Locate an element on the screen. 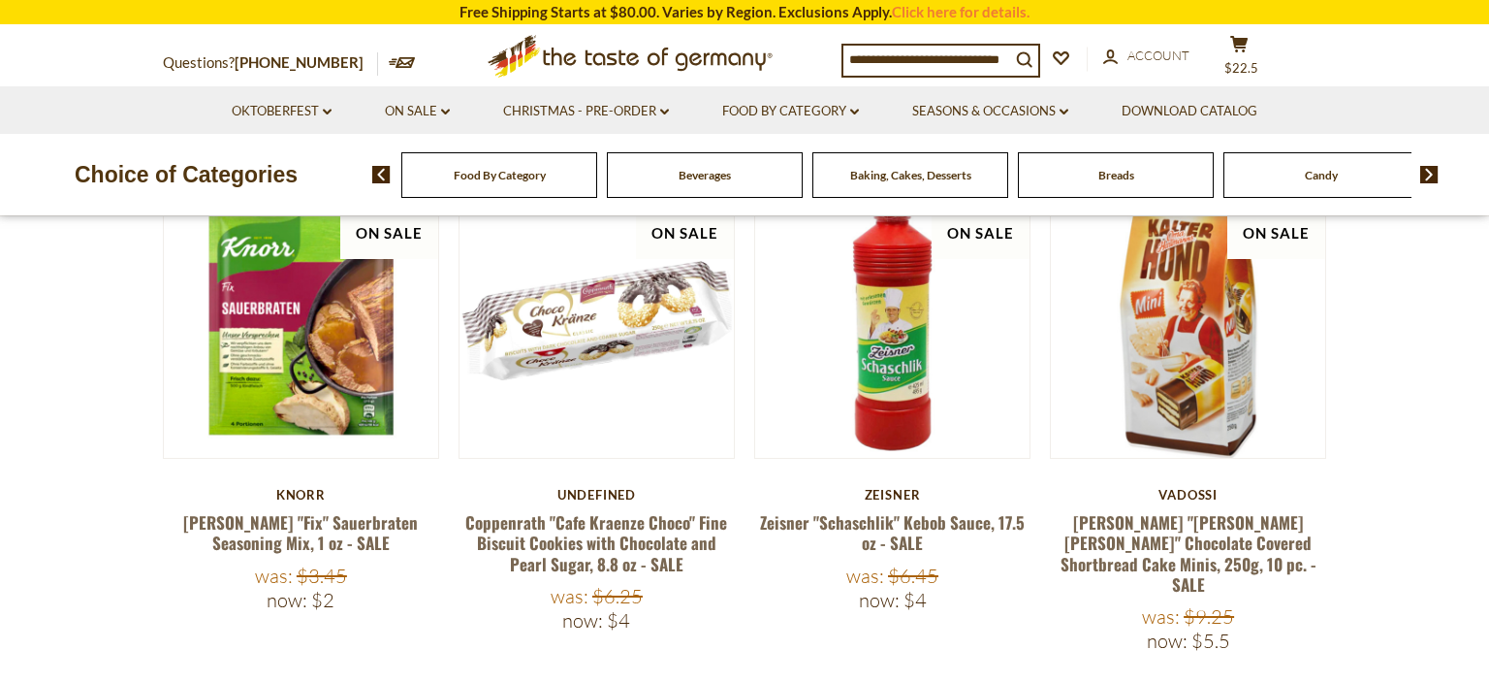 Image resolution: width=1489 pixels, height=682 pixels. span: $22.5 is located at coordinates (1241, 68).